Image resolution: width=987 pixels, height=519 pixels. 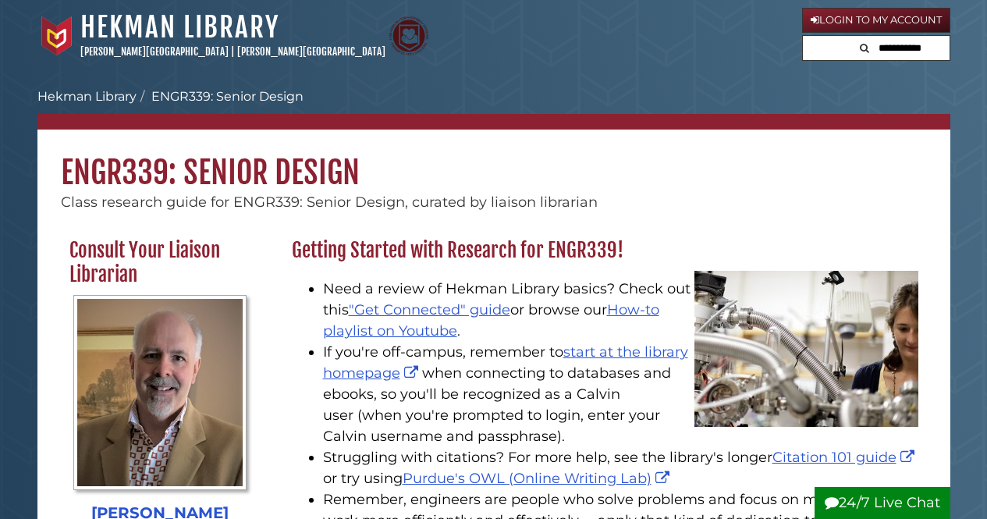 What do you see at coordinates (620, 310) in the screenshot?
I see `li: Need a review of Hekman Library basics? Check out this or browse our .` at bounding box center [620, 310].